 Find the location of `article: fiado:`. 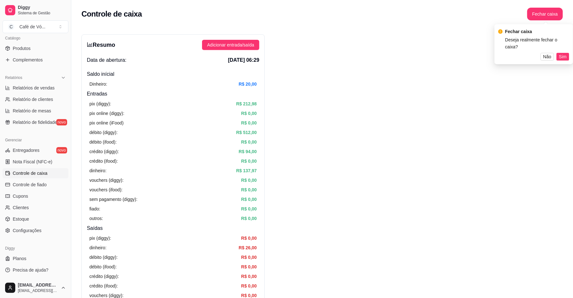

article: fiado: is located at coordinates (95, 209).